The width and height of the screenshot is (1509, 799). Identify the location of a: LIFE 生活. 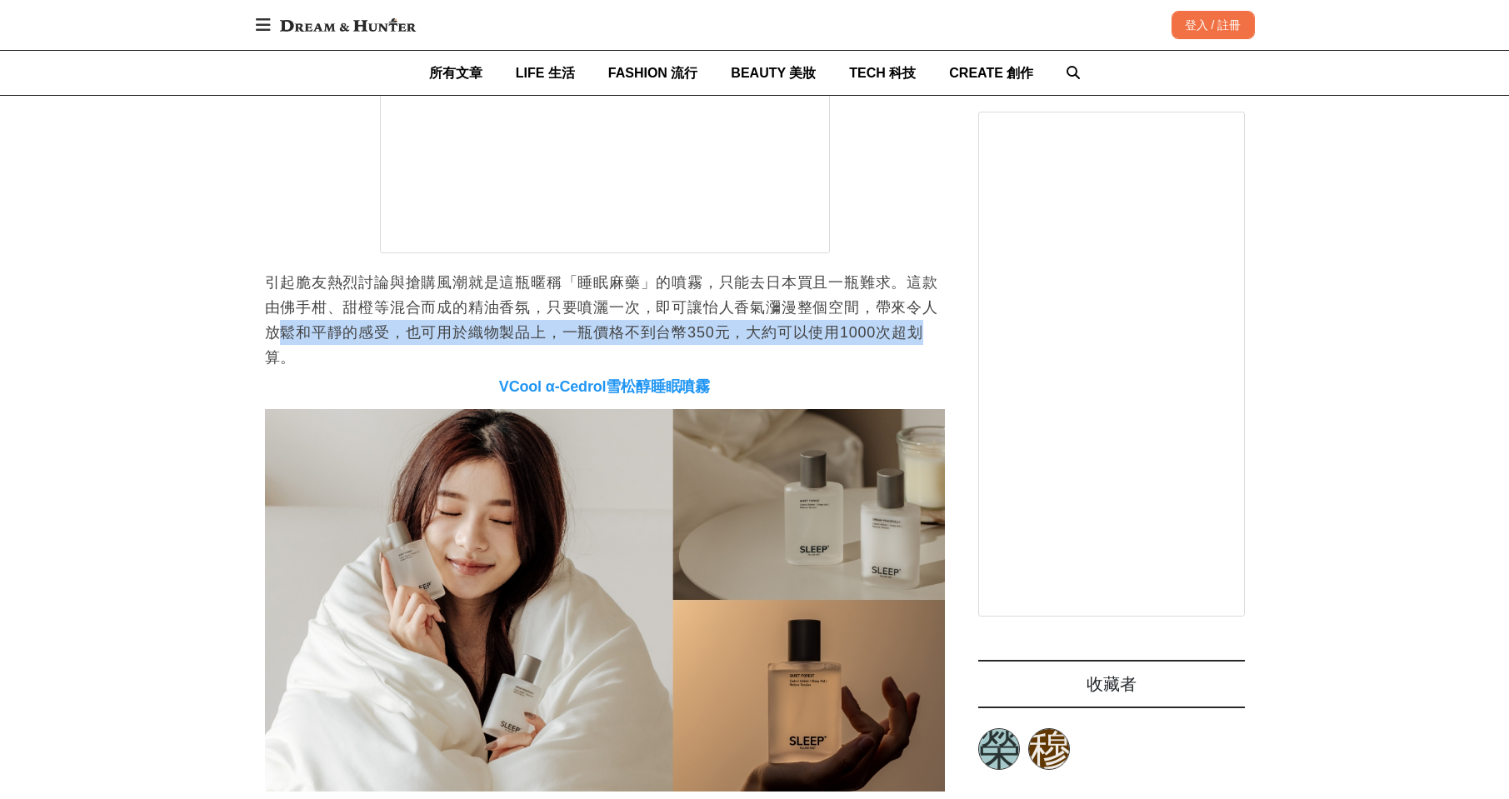
(545, 72).